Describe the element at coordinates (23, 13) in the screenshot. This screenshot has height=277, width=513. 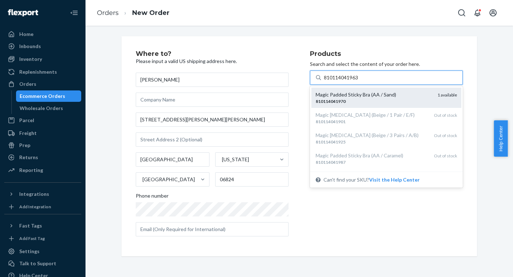
I see `img: Flexport logo` at that location.